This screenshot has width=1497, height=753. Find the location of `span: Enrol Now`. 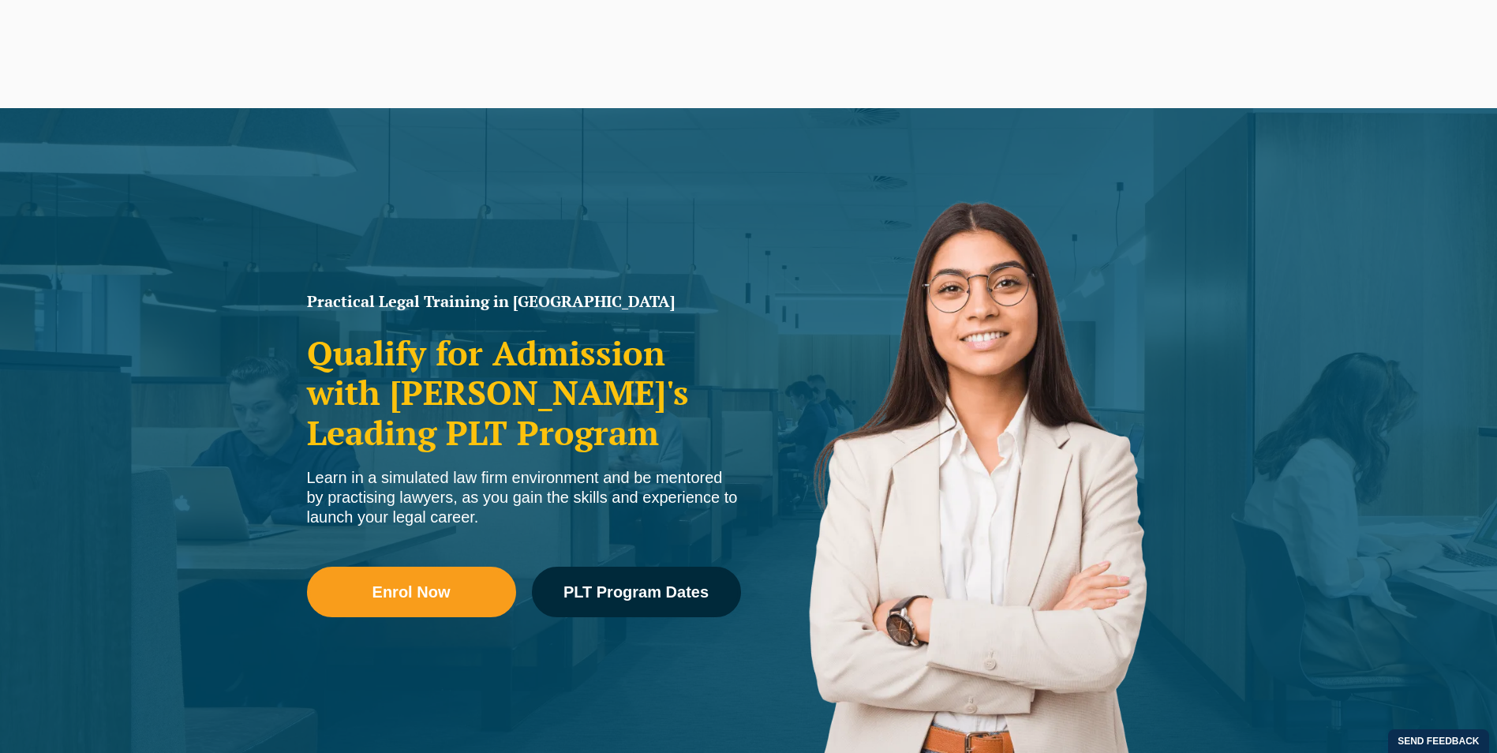

span: Enrol Now is located at coordinates (411, 592).